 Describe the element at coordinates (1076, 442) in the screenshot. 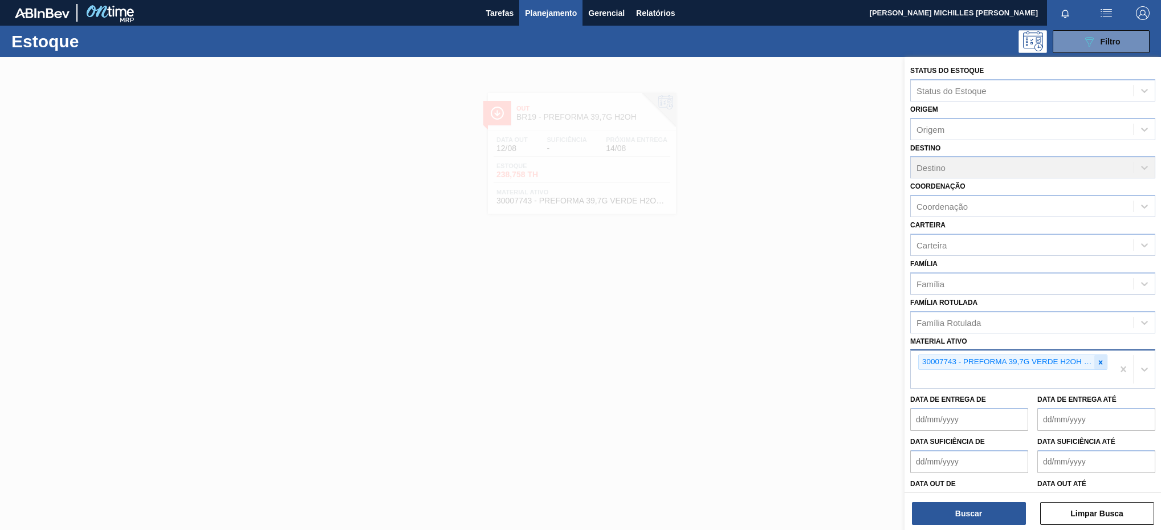

I see `label: Data suficiência até` at that location.